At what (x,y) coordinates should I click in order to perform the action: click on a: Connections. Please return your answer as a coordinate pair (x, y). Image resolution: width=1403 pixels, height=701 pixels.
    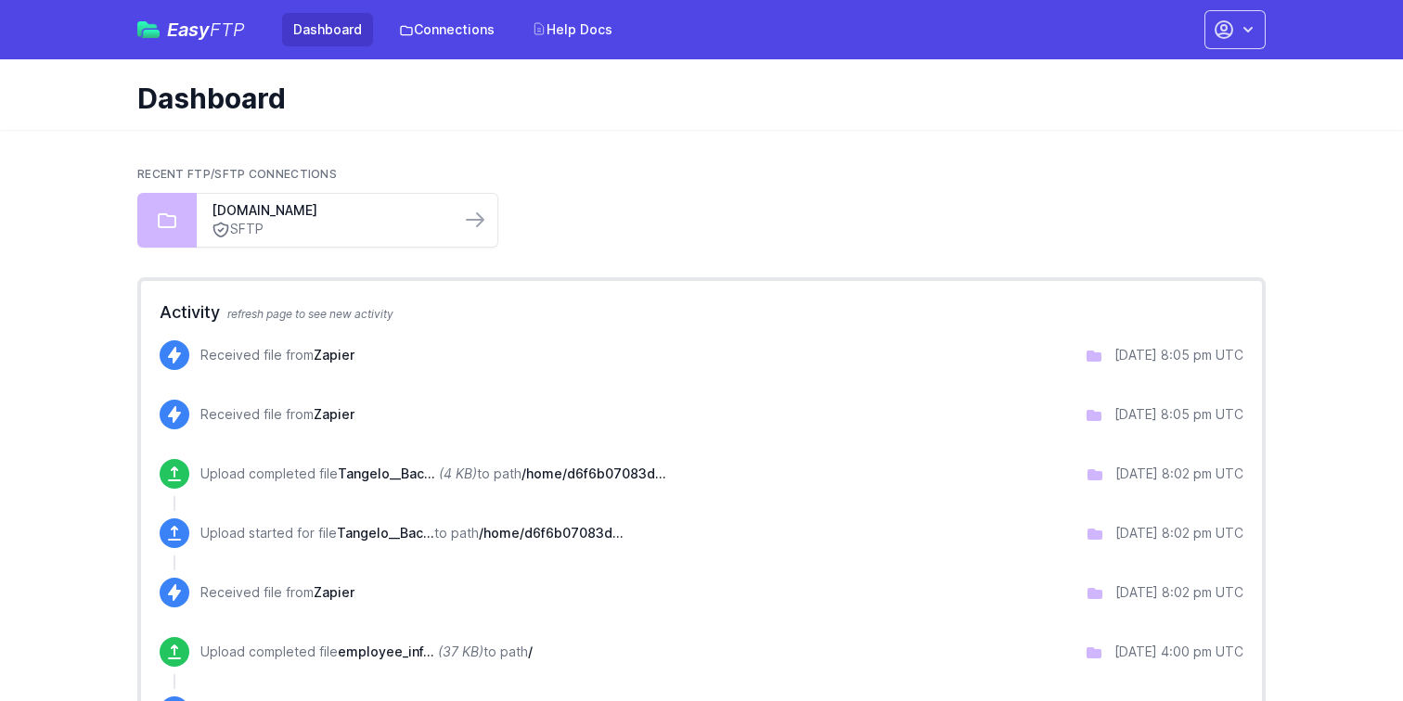
    Looking at the image, I should click on (446, 30).